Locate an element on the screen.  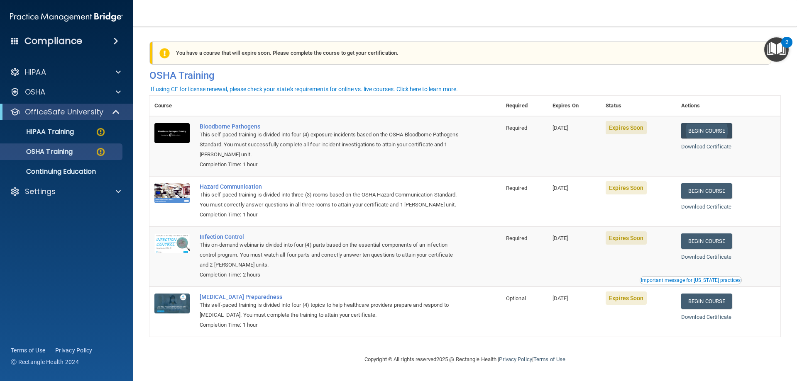
p: HIPAA is located at coordinates (35, 72).